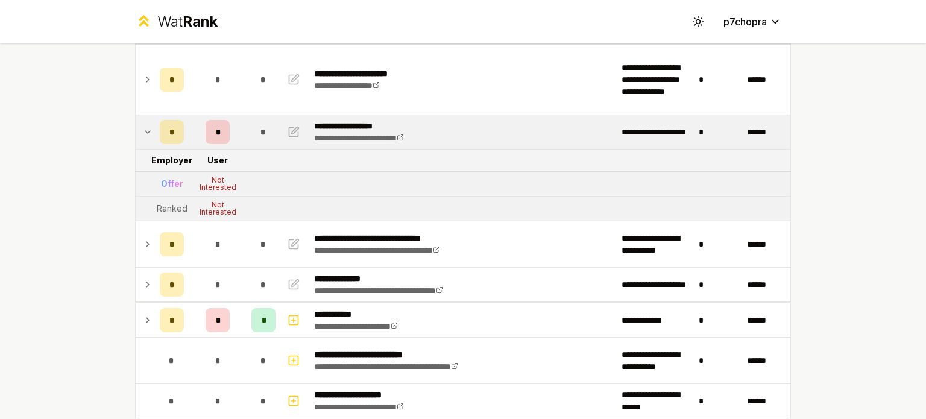 This screenshot has width=926, height=419. What do you see at coordinates (172, 184) in the screenshot?
I see `div: Offer` at bounding box center [172, 184].